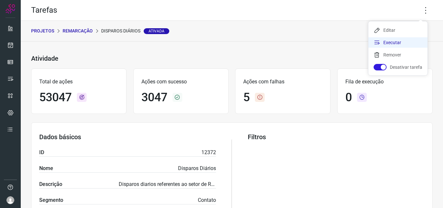  I want to click on p: 12372, so click(209, 153).